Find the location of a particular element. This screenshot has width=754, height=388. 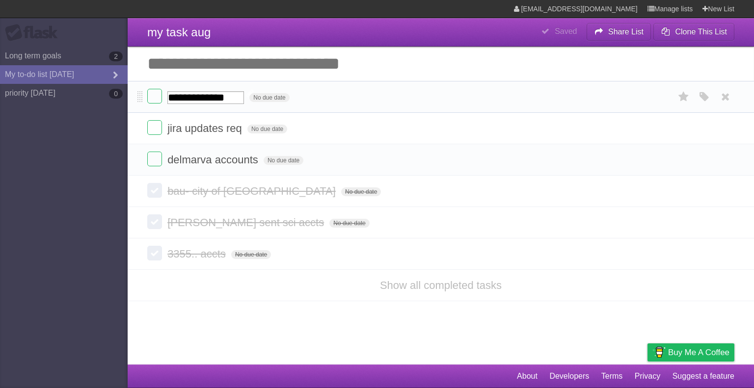

a: Buy me a coffee is located at coordinates (690, 352).